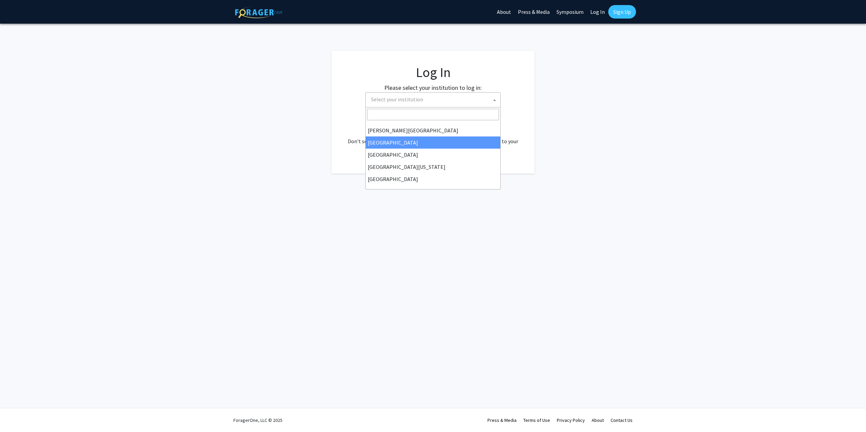 The width and height of the screenshot is (866, 432). What do you see at coordinates (433, 72) in the screenshot?
I see `h1: Log In` at bounding box center [433, 72].